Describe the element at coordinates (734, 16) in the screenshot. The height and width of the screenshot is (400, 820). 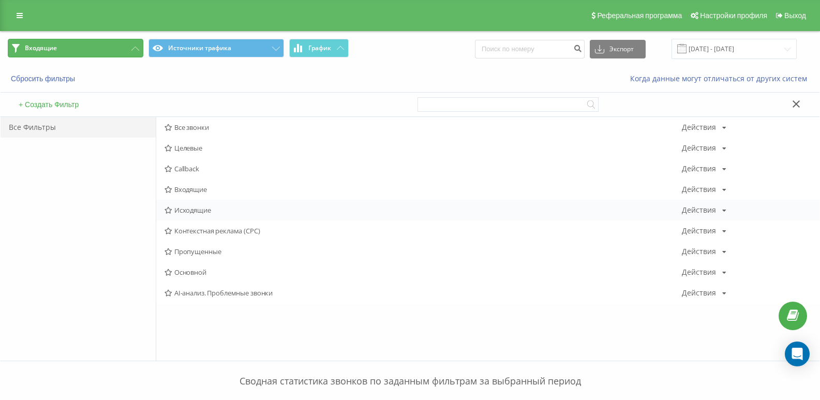
I see `span: Настройки профиля` at that location.